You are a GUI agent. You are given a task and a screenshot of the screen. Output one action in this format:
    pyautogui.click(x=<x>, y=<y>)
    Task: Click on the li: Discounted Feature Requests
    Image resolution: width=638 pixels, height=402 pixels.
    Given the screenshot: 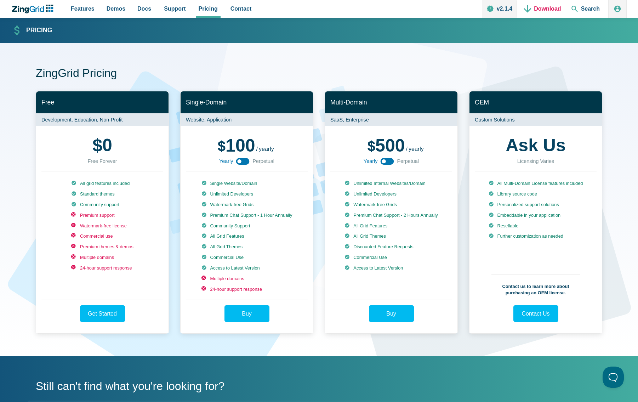 What is the action you would take?
    pyautogui.click(x=391, y=247)
    